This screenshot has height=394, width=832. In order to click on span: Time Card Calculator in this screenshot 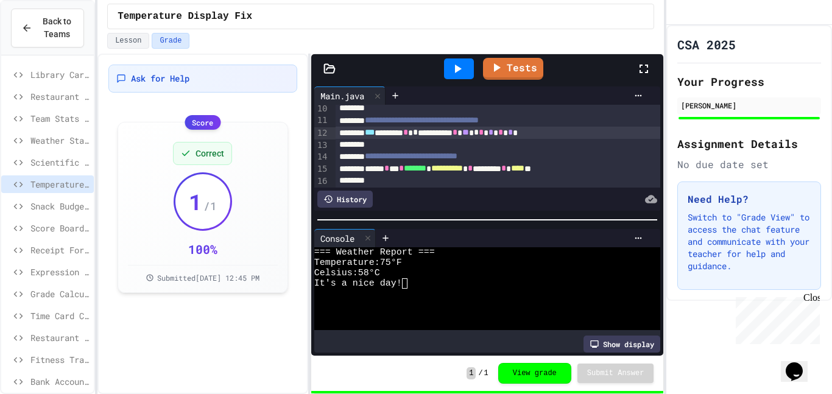, I will do `click(60, 316)`.